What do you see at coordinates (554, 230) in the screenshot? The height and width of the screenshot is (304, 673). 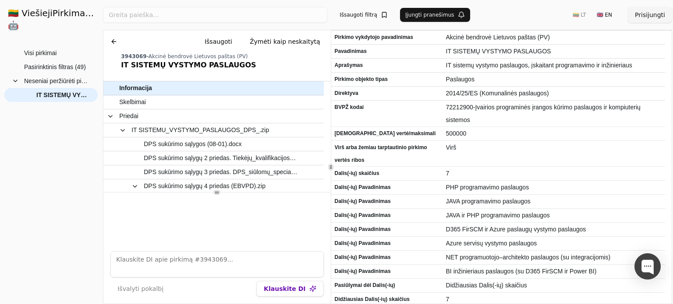 I see `span: D365 FirSCM ir Azure paslaugų vystymo paslaugos` at bounding box center [554, 230].